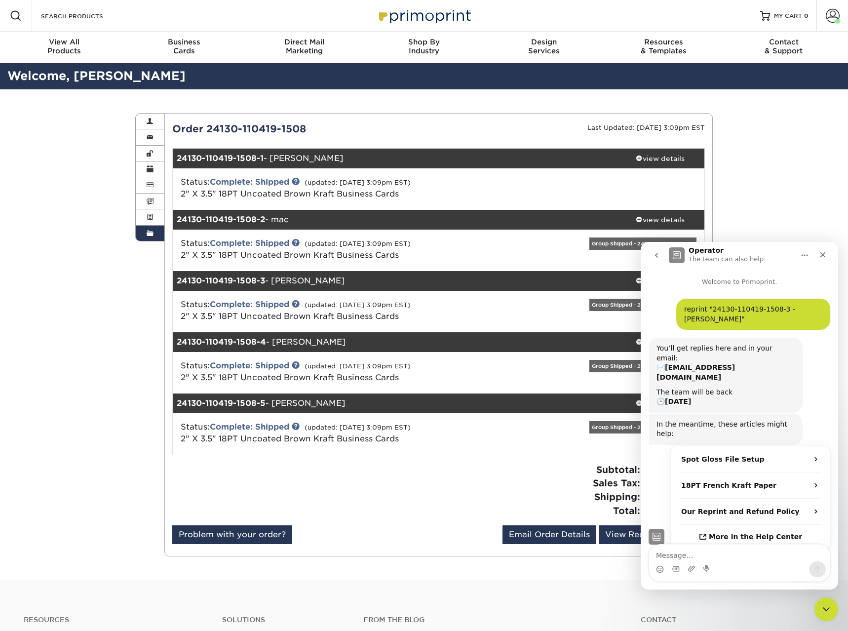 The image size is (848, 631). Describe the element at coordinates (184, 47) in the screenshot. I see `a: BusinessCards` at that location.